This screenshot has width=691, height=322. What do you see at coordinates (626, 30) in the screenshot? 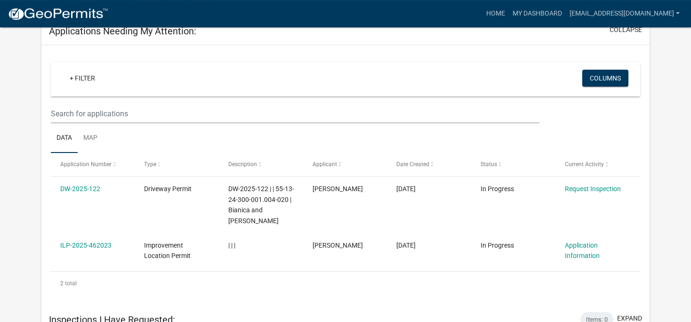
I see `button: collapse` at bounding box center [626, 30].